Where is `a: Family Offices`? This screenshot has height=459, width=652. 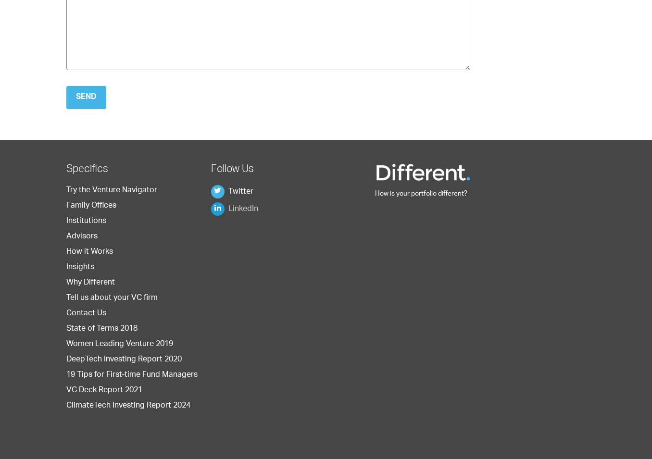 a: Family Offices is located at coordinates (91, 206).